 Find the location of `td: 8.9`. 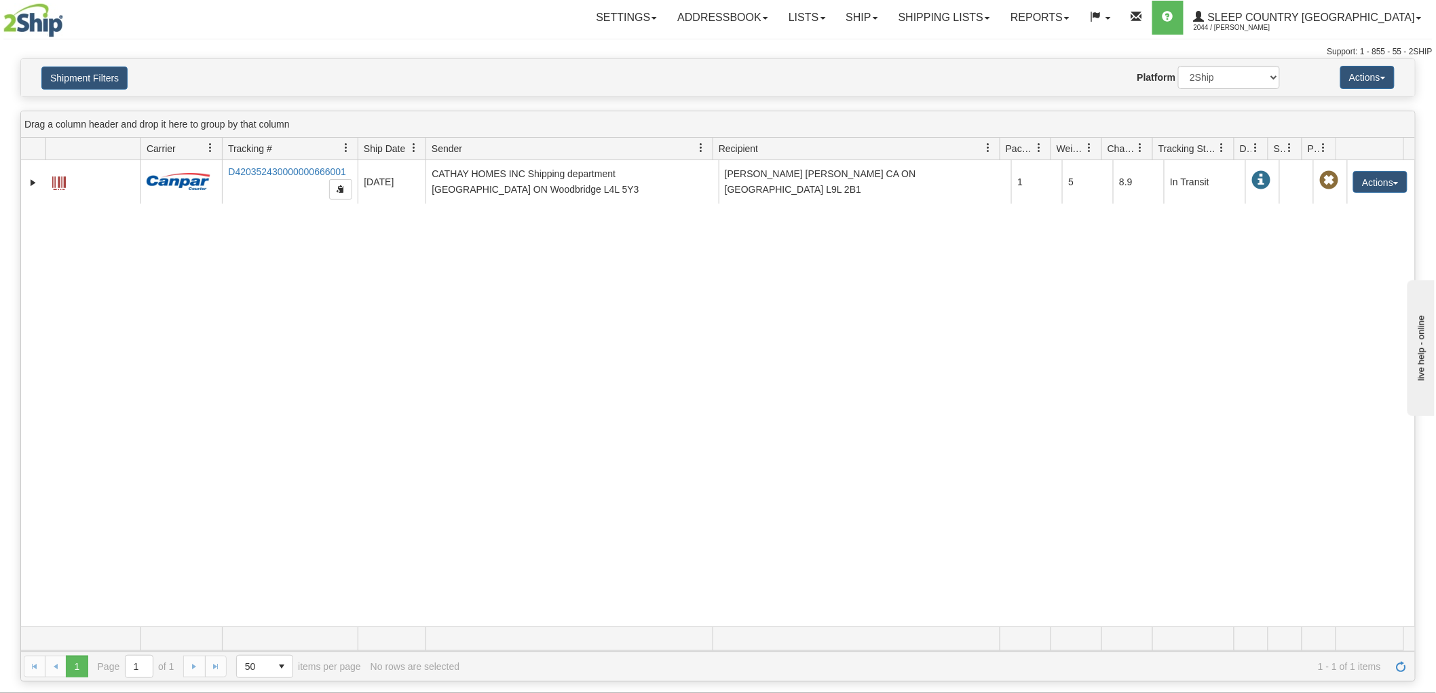

td: 8.9 is located at coordinates (1138, 182).